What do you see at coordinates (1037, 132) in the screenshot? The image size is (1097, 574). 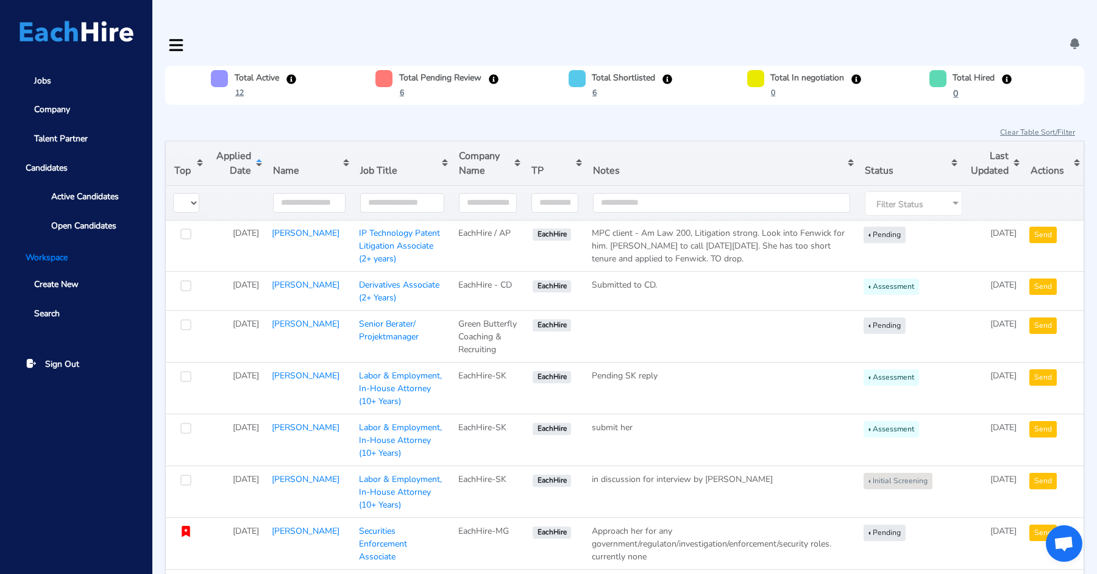 I see `u: Clear Table Sort/Filter` at bounding box center [1037, 132].